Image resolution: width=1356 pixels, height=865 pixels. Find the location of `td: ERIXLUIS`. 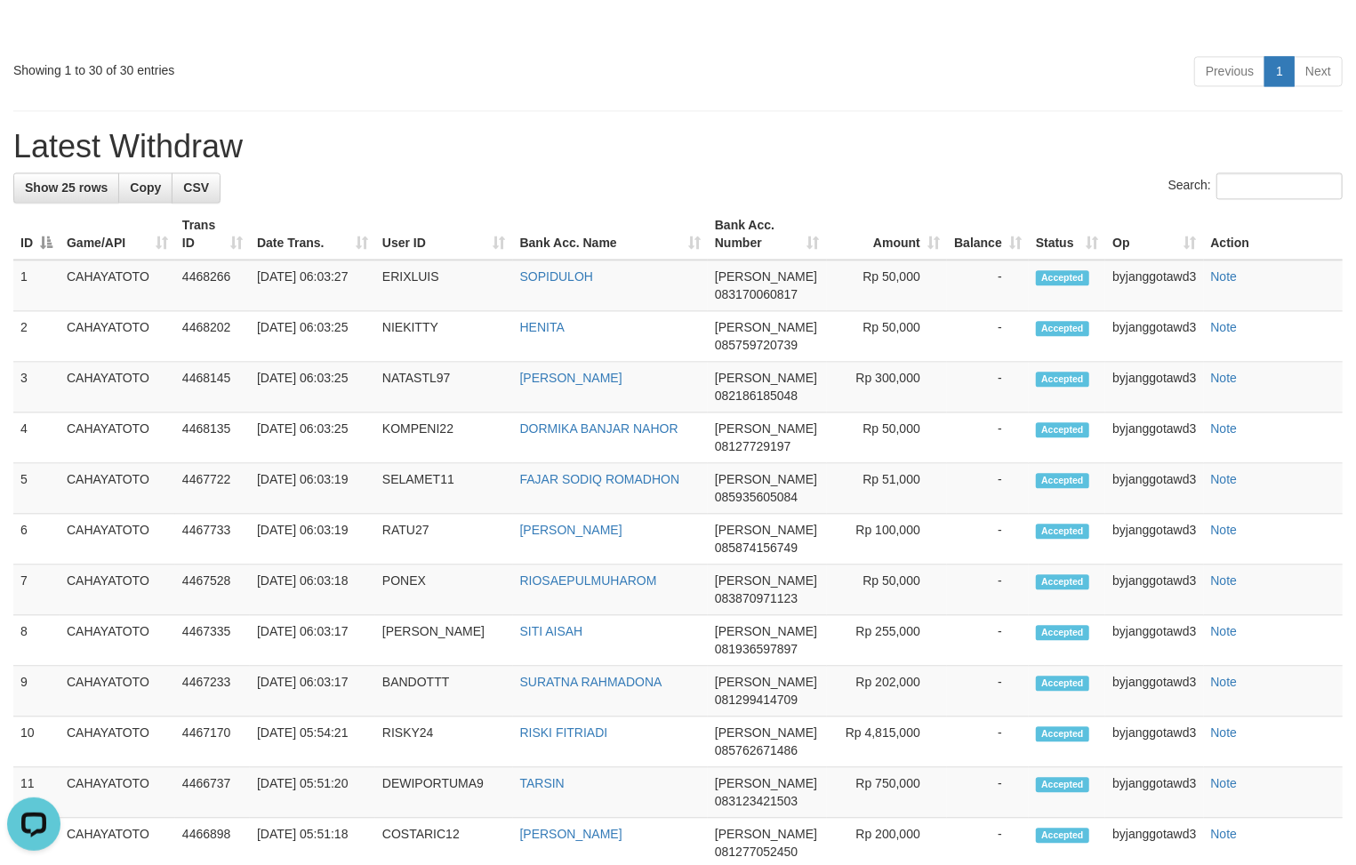

td: ERIXLUIS is located at coordinates (444, 285).